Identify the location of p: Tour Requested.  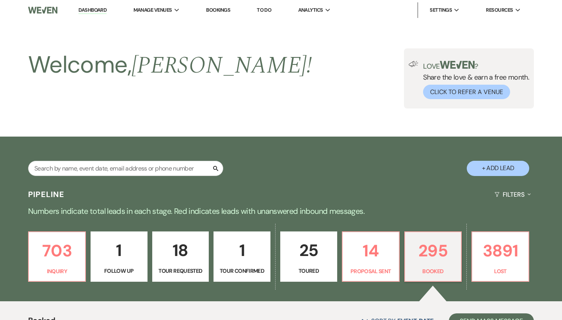
(181, 271).